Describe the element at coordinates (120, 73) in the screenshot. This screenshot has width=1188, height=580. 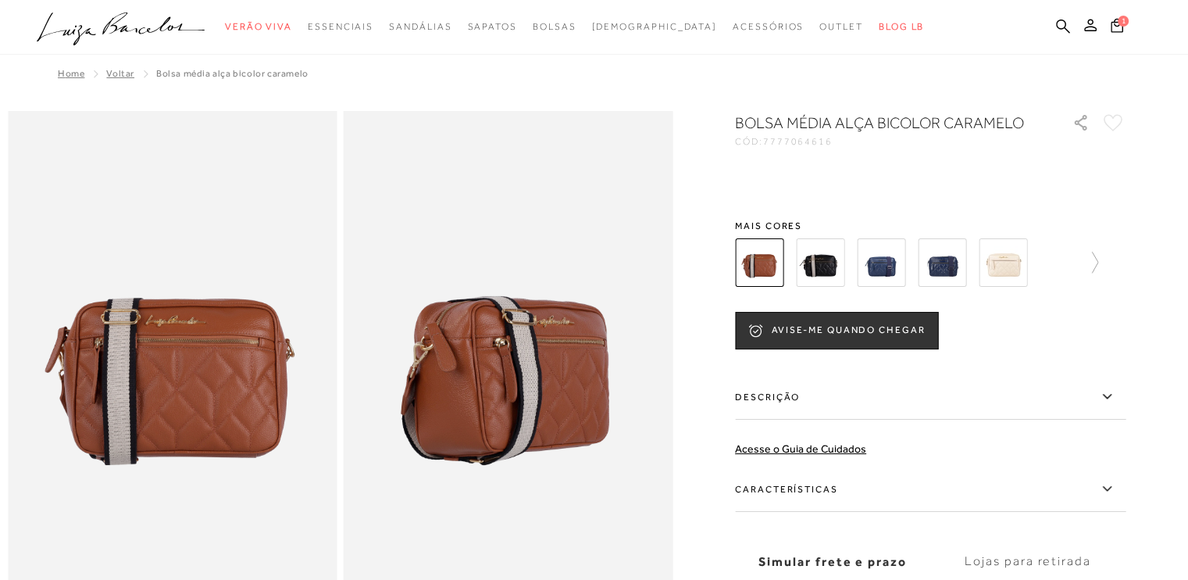
I see `span: Voltar` at that location.